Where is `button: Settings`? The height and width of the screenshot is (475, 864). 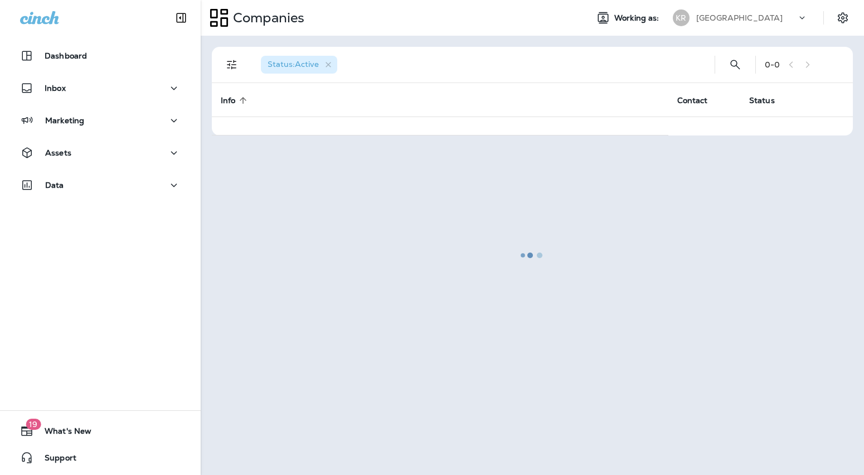
button: Settings is located at coordinates (843, 18).